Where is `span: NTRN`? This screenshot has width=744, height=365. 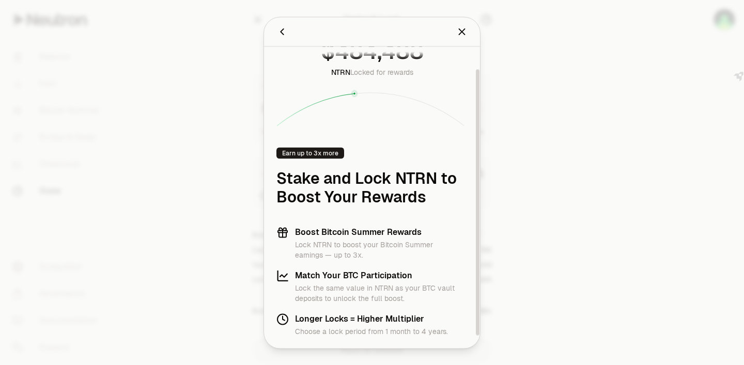 span: NTRN is located at coordinates (340, 72).